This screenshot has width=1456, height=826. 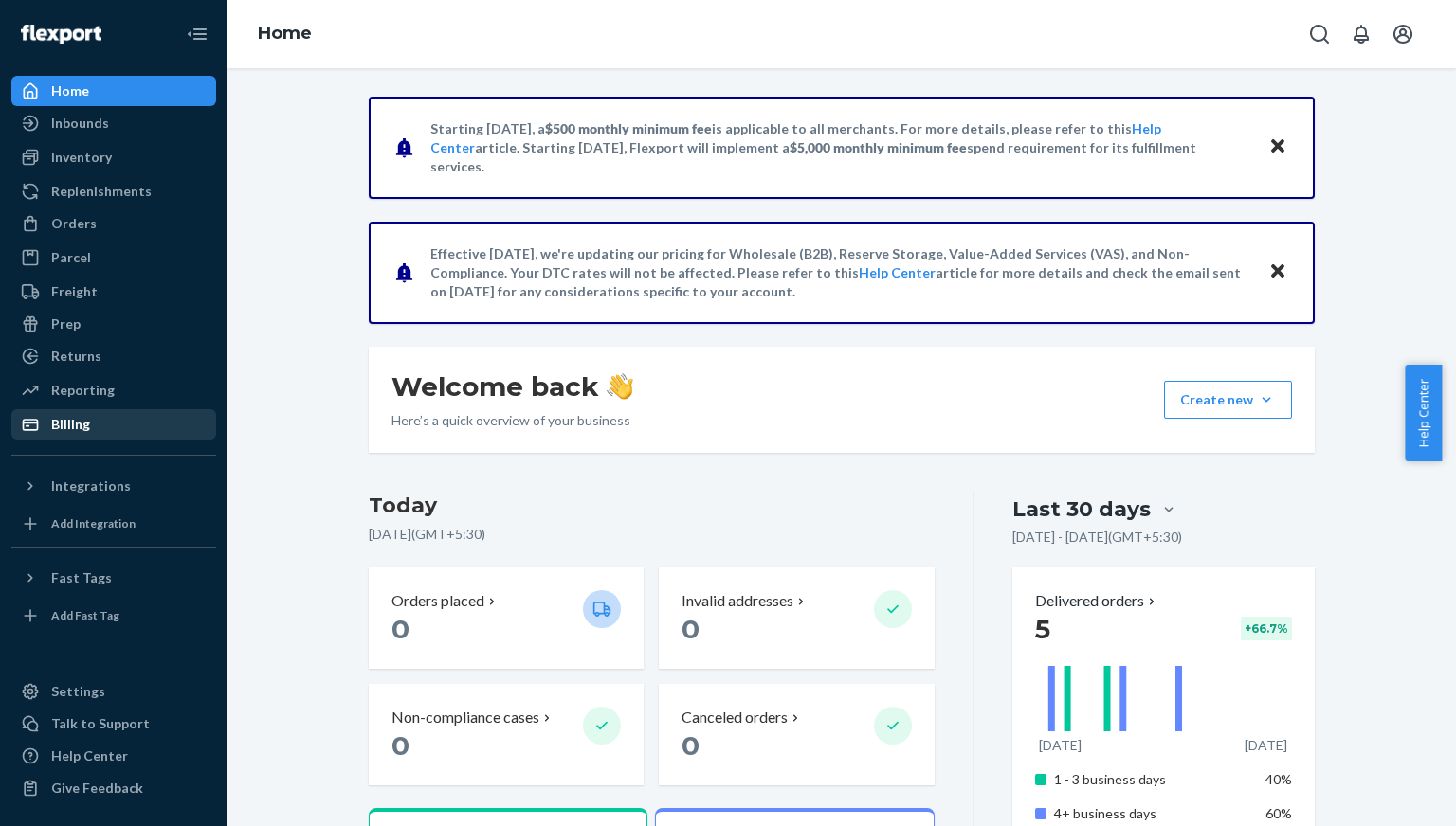 What do you see at coordinates (651, 506) in the screenshot?
I see `h3: Today` at bounding box center [651, 506].